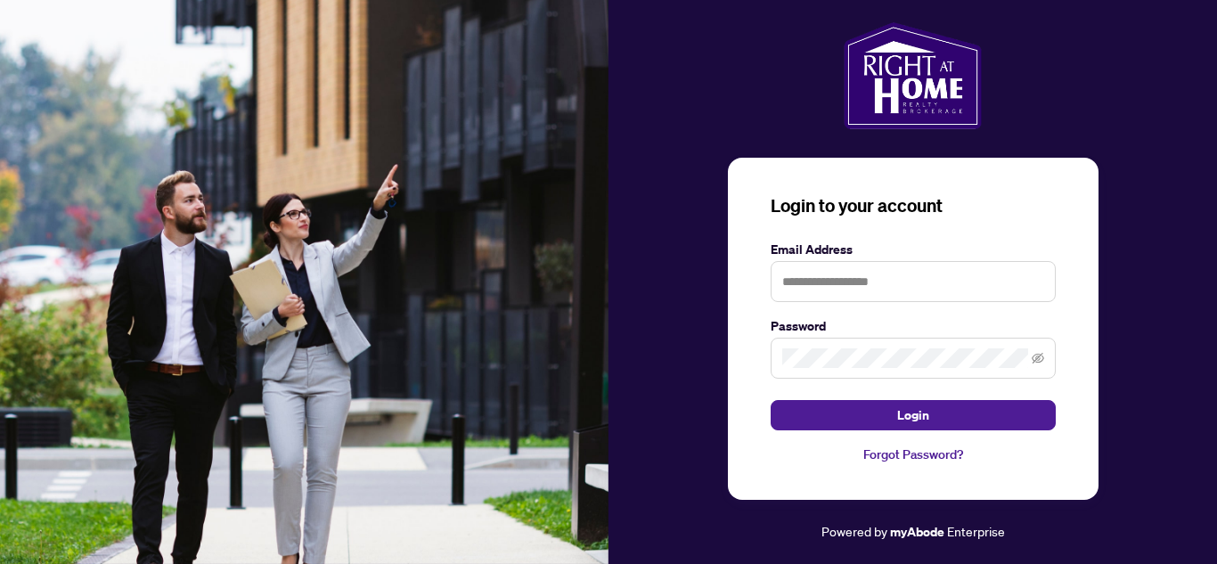  What do you see at coordinates (913, 415) in the screenshot?
I see `button: Login` at bounding box center [913, 415].